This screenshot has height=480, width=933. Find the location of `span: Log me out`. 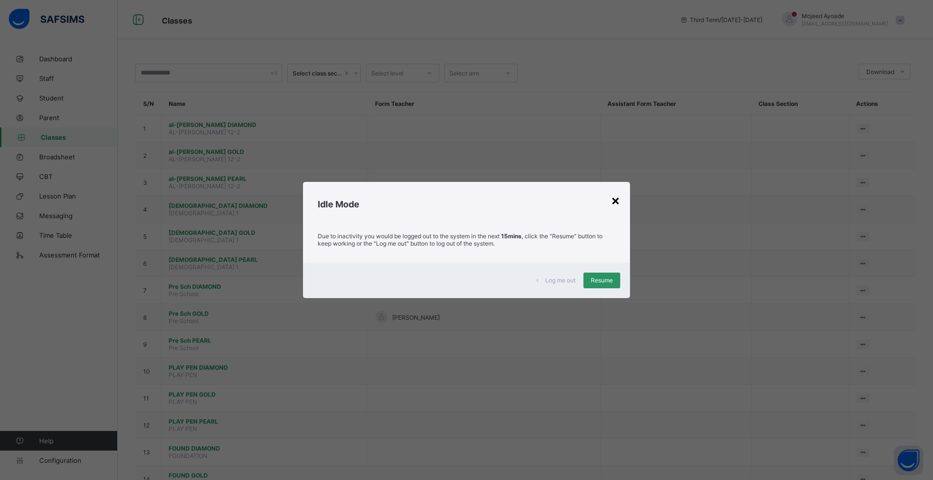

span: Log me out is located at coordinates (561, 280).